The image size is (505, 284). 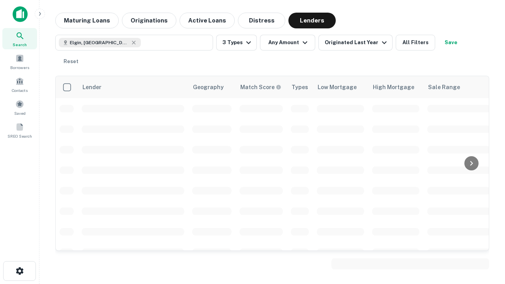 What do you see at coordinates (20, 45) in the screenshot?
I see `span: Search` at bounding box center [20, 45].